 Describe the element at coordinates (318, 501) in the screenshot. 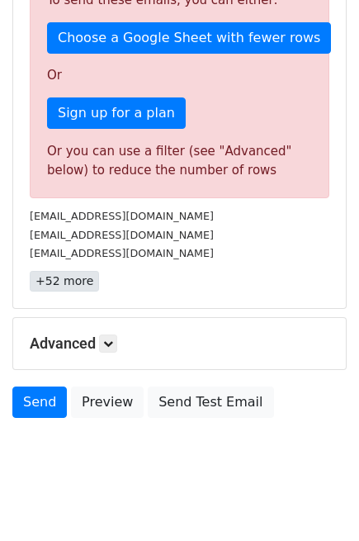

I see `div: Widget de chat` at that location.